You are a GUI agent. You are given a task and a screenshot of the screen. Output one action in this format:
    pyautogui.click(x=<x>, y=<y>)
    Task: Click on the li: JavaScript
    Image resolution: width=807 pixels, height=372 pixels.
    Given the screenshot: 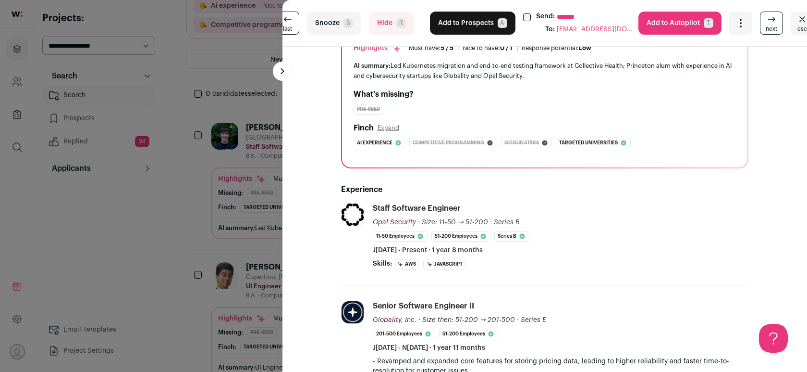 What is the action you would take?
    pyautogui.click(x=445, y=264)
    